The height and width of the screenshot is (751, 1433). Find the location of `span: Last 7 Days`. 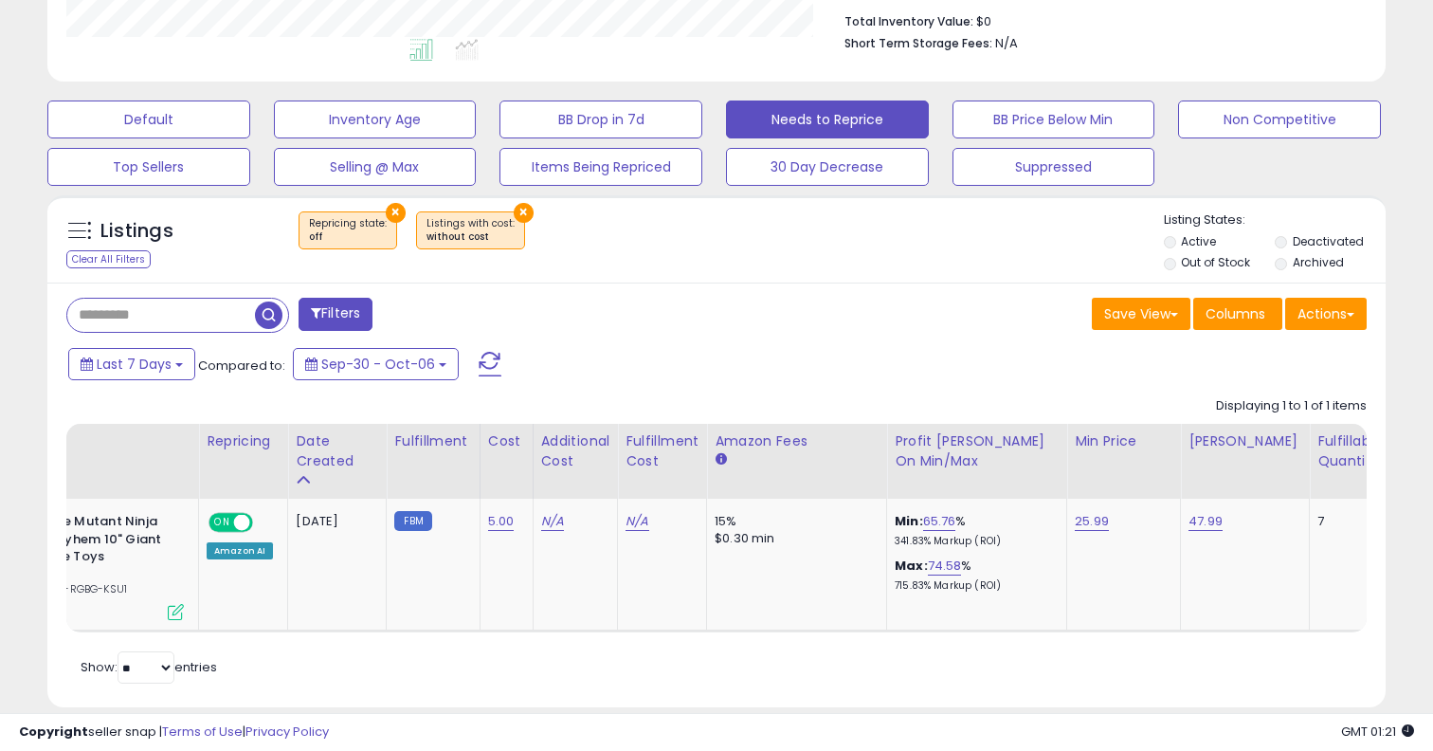

span: Last 7 Days is located at coordinates (134, 364).